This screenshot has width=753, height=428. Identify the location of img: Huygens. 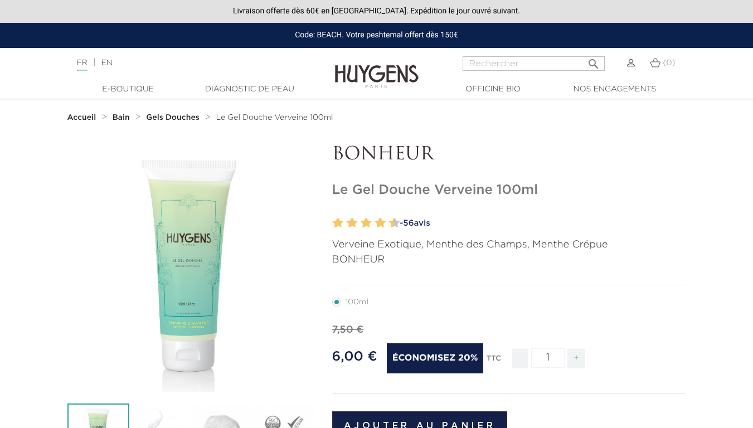
(377, 68).